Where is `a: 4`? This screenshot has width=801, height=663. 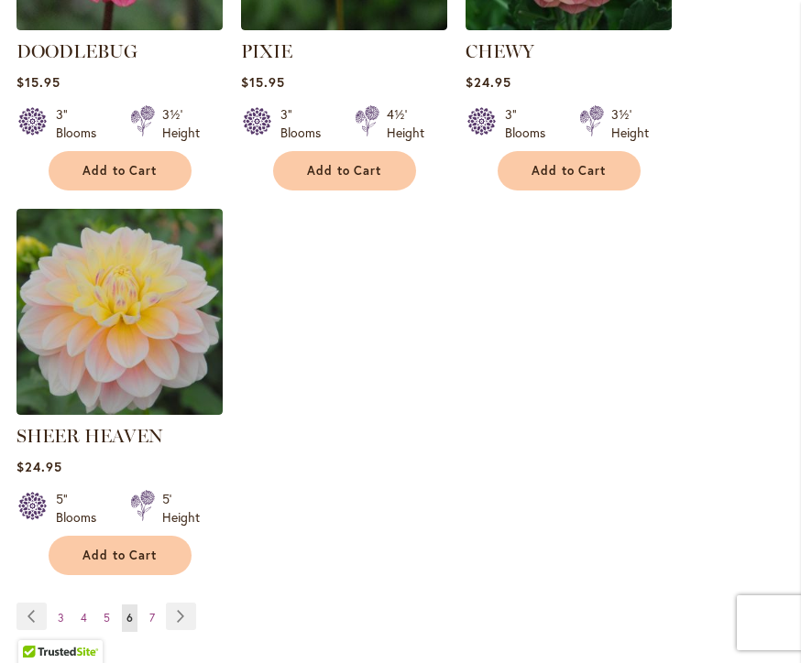 a: 4 is located at coordinates (83, 618).